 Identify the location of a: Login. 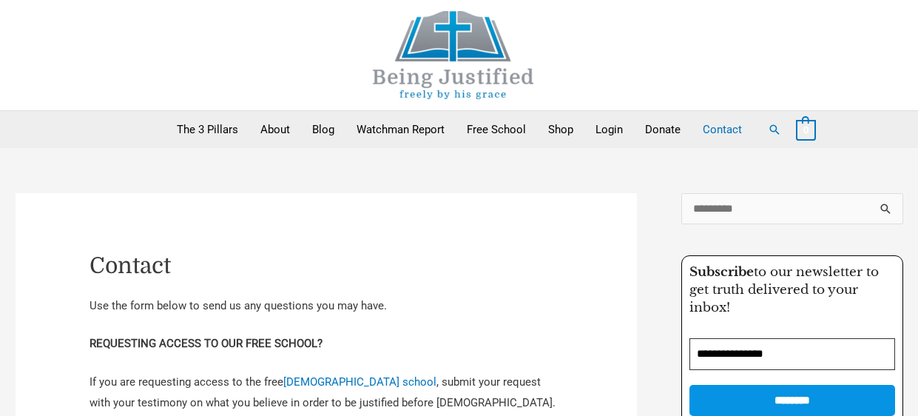
(609, 130).